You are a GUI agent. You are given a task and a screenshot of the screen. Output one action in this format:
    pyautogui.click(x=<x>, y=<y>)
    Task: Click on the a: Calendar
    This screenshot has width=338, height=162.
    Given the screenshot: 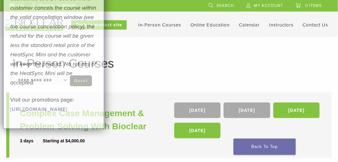 What is the action you would take?
    pyautogui.click(x=249, y=25)
    